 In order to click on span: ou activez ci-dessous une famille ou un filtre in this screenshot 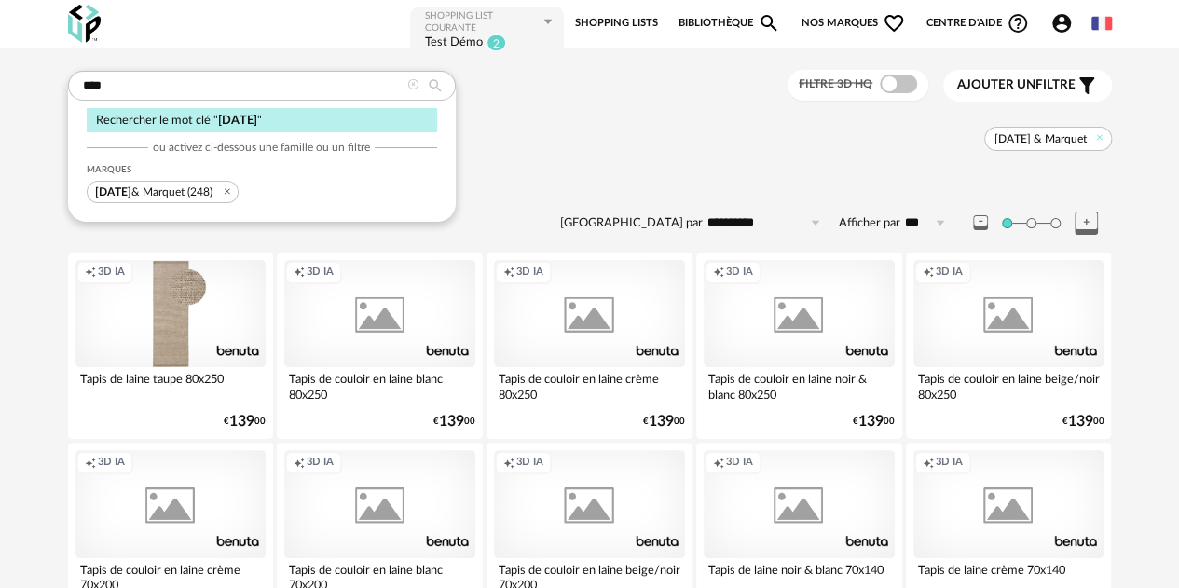, I will do `click(261, 147)`.